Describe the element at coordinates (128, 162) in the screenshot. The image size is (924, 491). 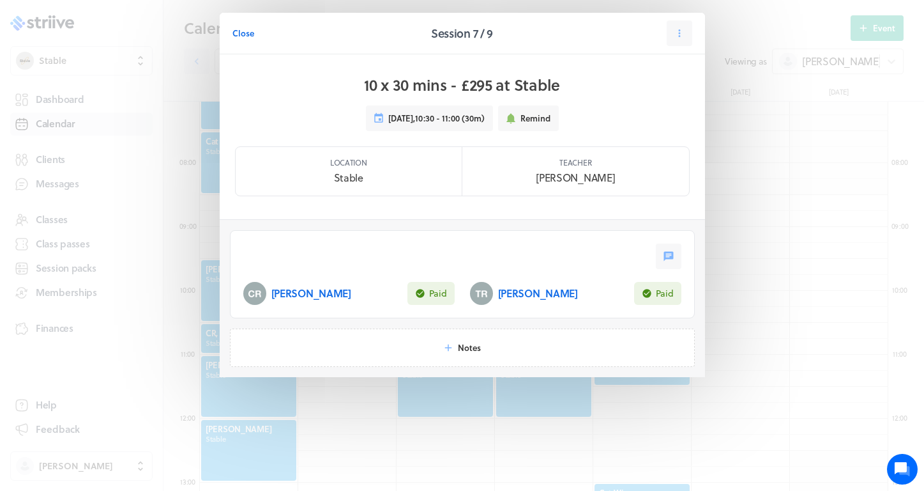
I see `button: New conversation` at that location.